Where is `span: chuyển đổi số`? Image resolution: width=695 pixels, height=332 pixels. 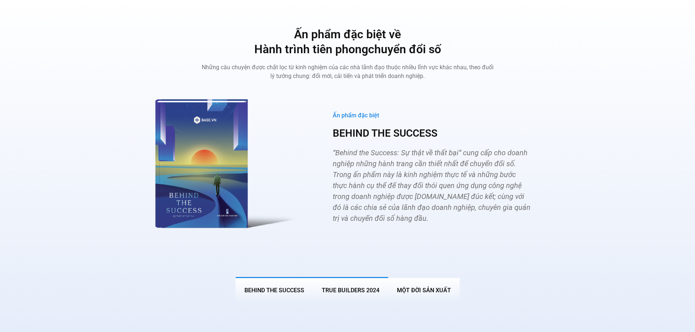
span: chuyển đổi số is located at coordinates (404, 49).